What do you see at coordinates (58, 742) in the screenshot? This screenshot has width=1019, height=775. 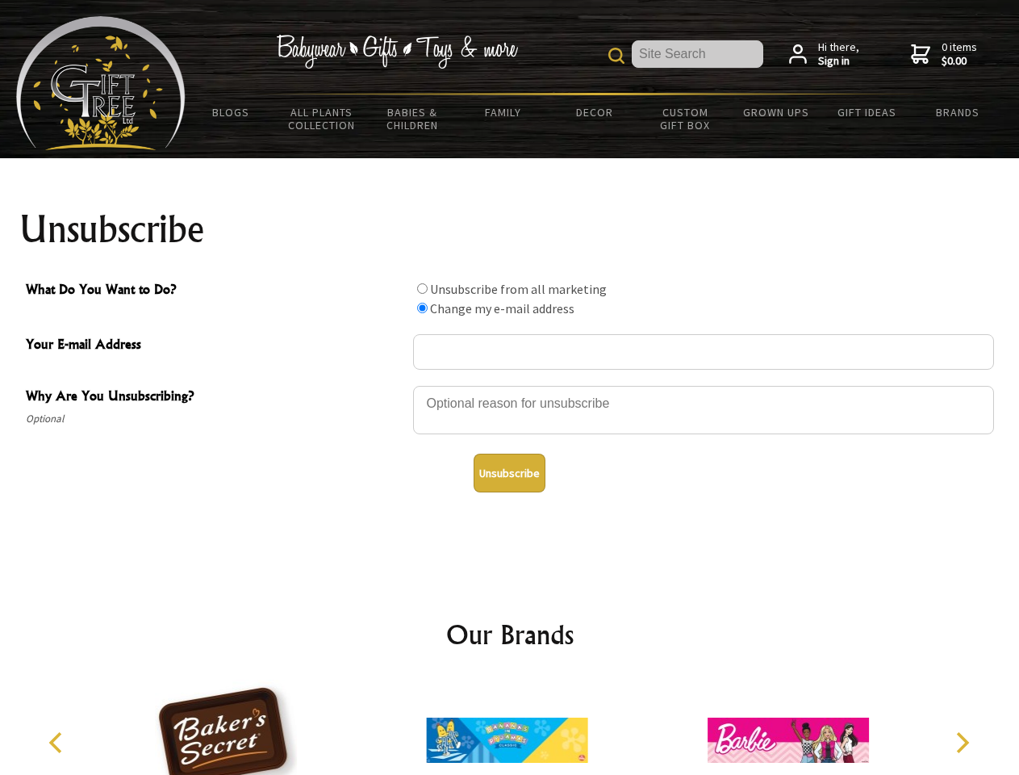 I see `button: Previous` at bounding box center [58, 742].